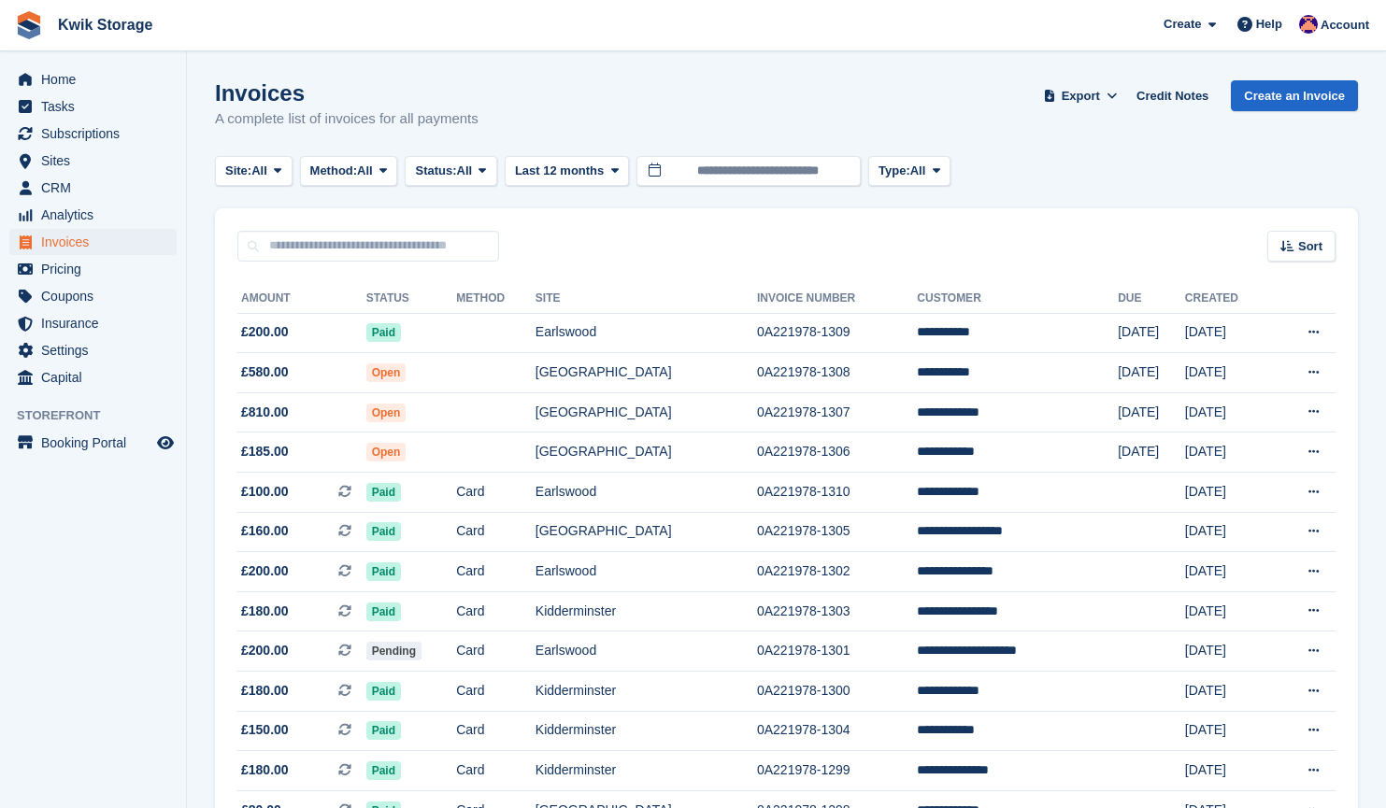  What do you see at coordinates (435, 171) in the screenshot?
I see `span: Status:` at bounding box center [435, 171].